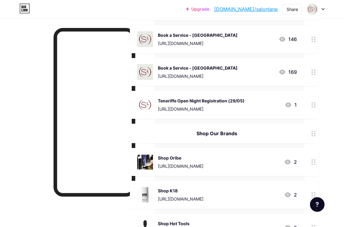  I want to click on img: Book a Service - Lower North Shore, so click(145, 39).